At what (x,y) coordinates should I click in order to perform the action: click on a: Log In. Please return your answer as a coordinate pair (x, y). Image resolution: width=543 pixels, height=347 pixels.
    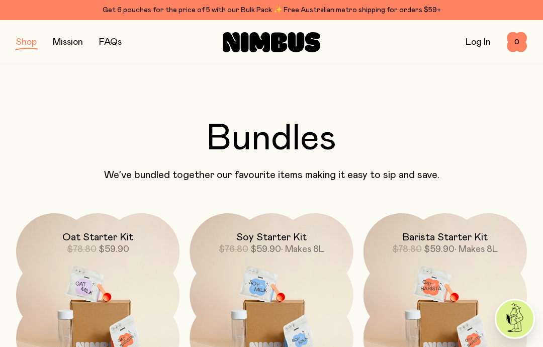
    Looking at the image, I should click on (478, 42).